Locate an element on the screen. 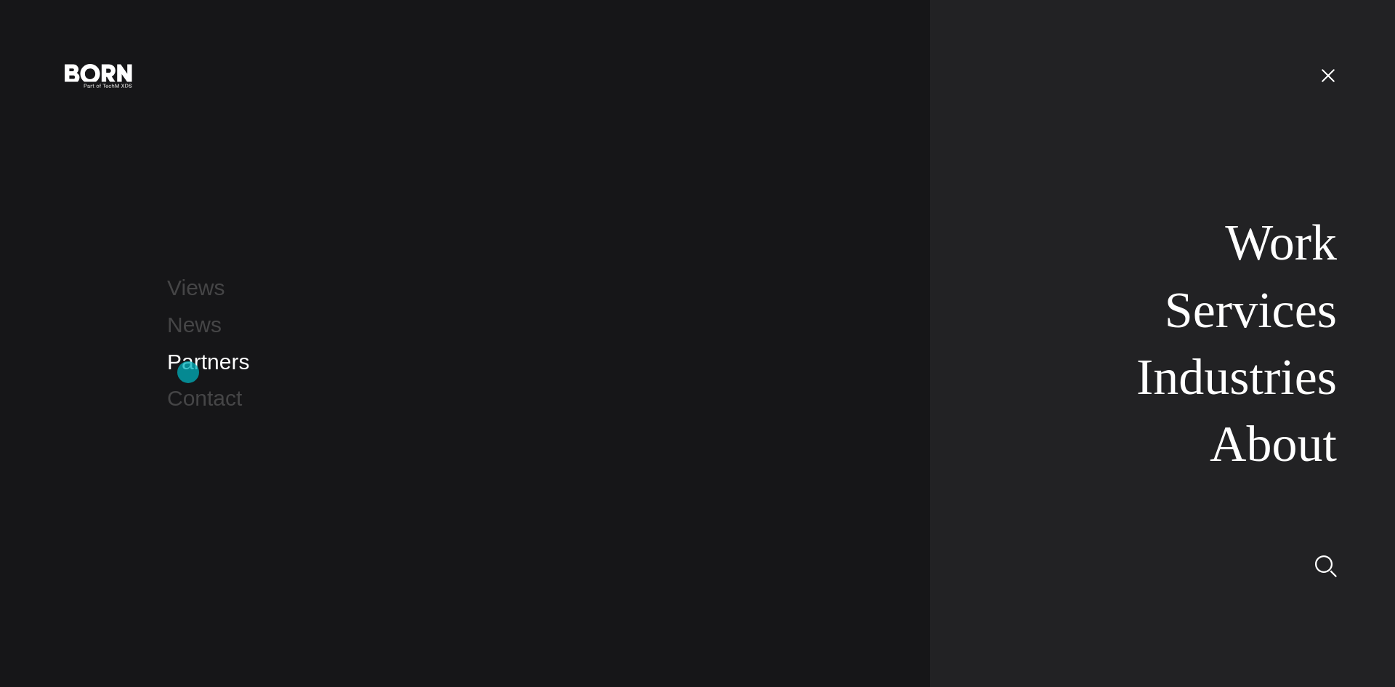  a: Work is located at coordinates (1281, 242).